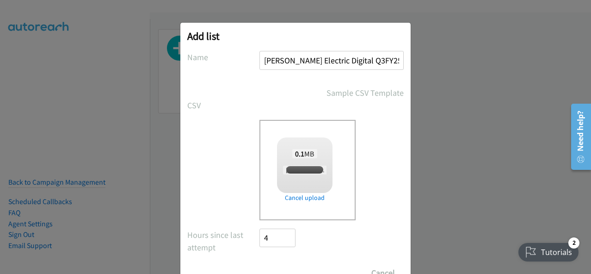 This screenshot has width=591, height=274. What do you see at coordinates (36, 18) in the screenshot?
I see `button: Checklist, Tutorials, 2 incomplete tasks` at bounding box center [36, 18].